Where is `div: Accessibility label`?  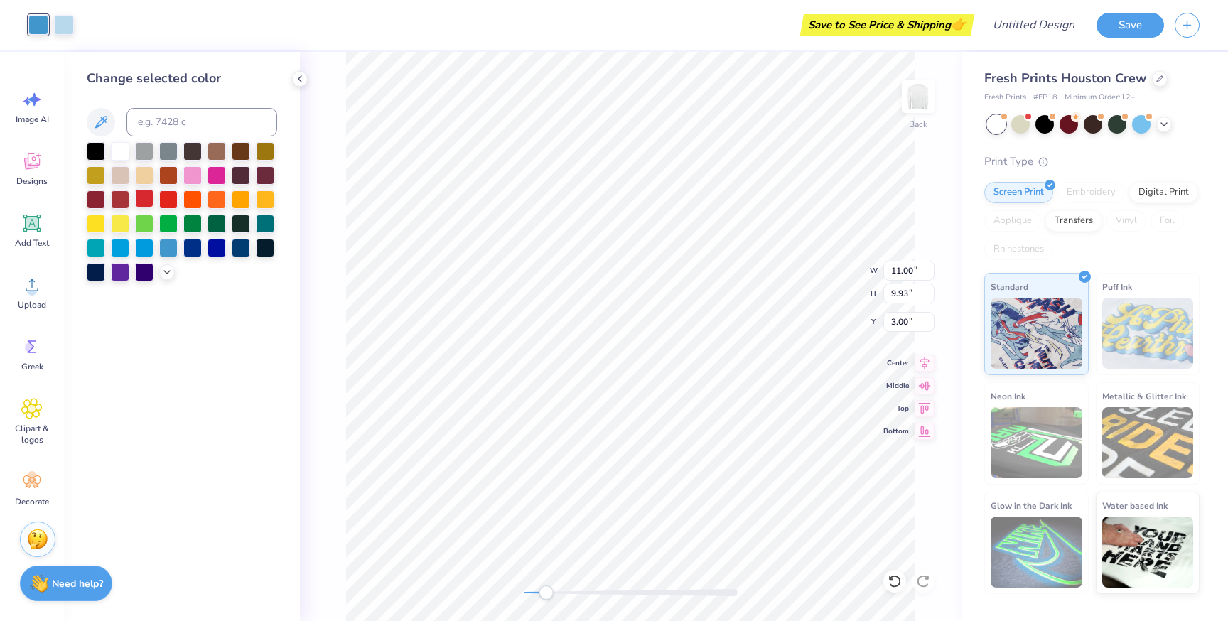
div: Accessibility label is located at coordinates (546, 593).